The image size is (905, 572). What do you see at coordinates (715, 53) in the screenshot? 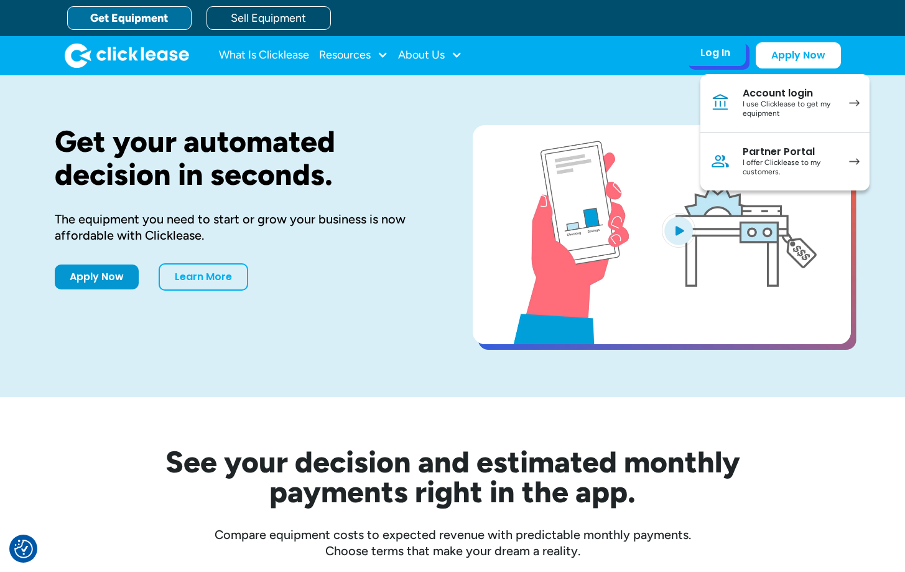
I see `div: Log In` at bounding box center [715, 53].